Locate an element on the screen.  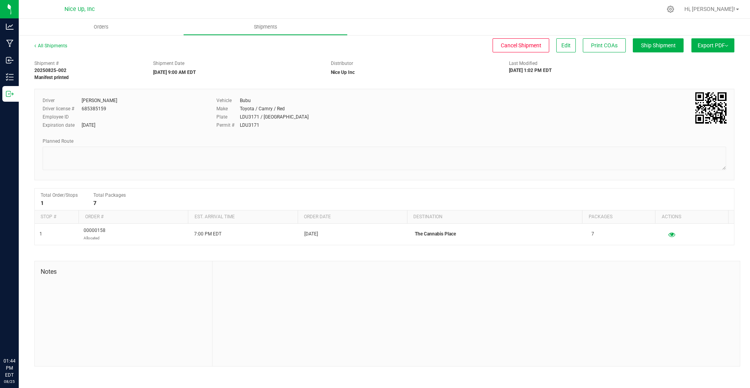
label: Distributor is located at coordinates (342, 63).